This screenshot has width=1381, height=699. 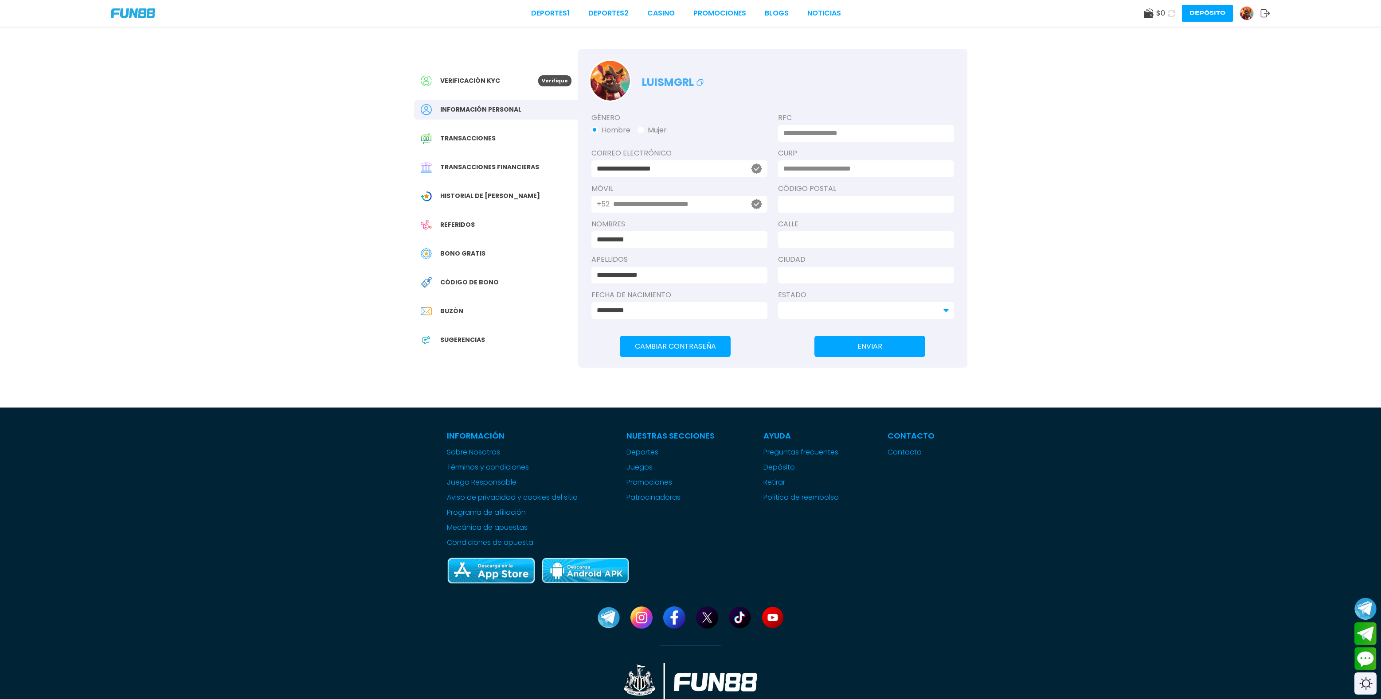 I want to click on a: Deportes, so click(x=670, y=452).